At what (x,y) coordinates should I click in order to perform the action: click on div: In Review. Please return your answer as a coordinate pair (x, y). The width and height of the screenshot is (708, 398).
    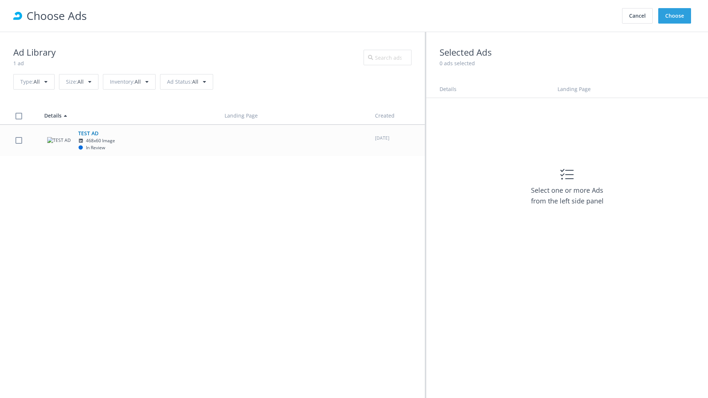
    Looking at the image, I should click on (91, 148).